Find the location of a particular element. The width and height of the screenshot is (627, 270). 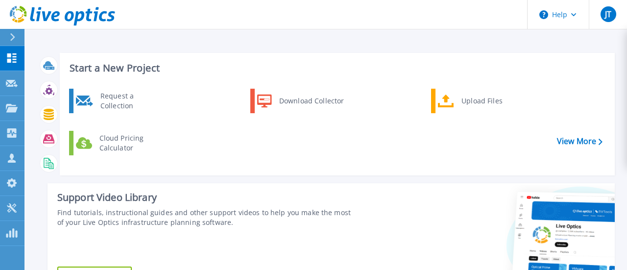

a: View More is located at coordinates (579, 141).